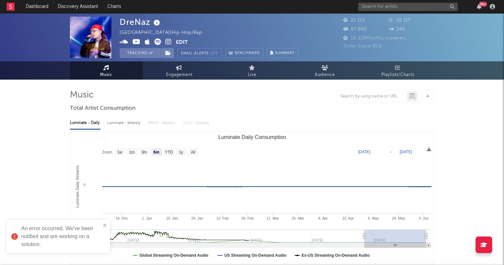 The width and height of the screenshot is (504, 265). I want to click on text: 3. Jun, so click(424, 218).